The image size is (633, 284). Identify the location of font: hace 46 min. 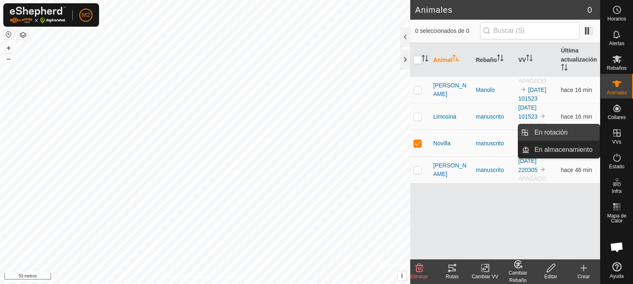
(576, 170).